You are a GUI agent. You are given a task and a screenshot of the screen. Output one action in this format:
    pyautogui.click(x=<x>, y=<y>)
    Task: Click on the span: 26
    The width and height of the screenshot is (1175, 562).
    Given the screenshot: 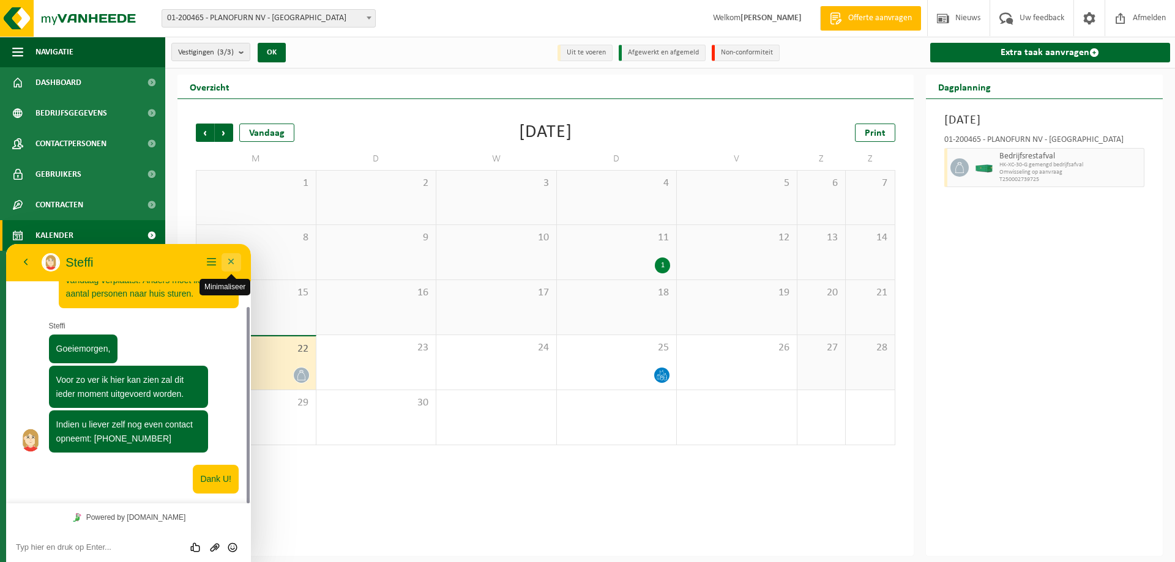 What is the action you would take?
    pyautogui.click(x=737, y=348)
    